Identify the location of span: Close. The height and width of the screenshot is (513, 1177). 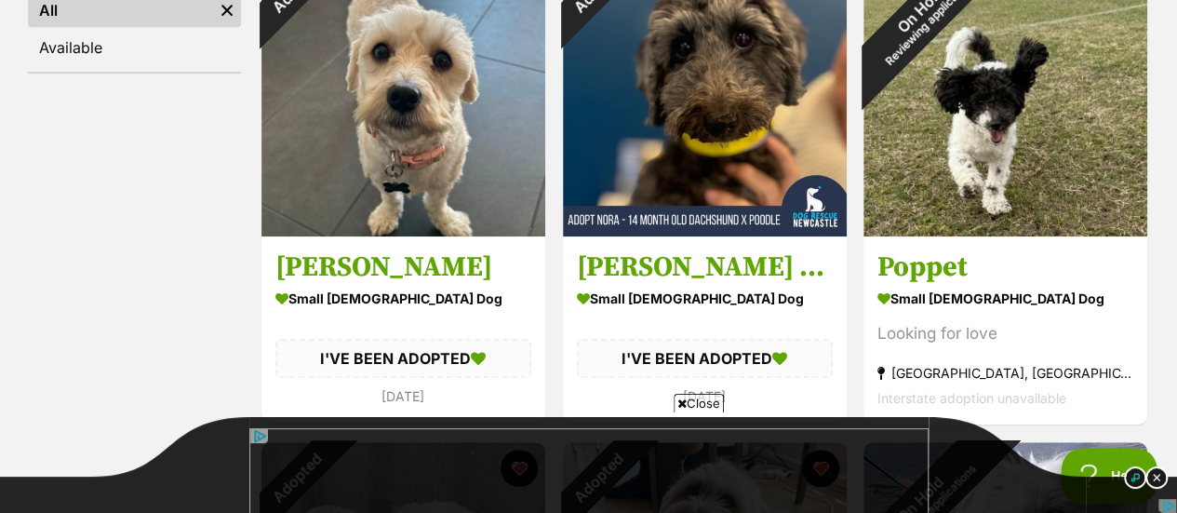
(699, 403).